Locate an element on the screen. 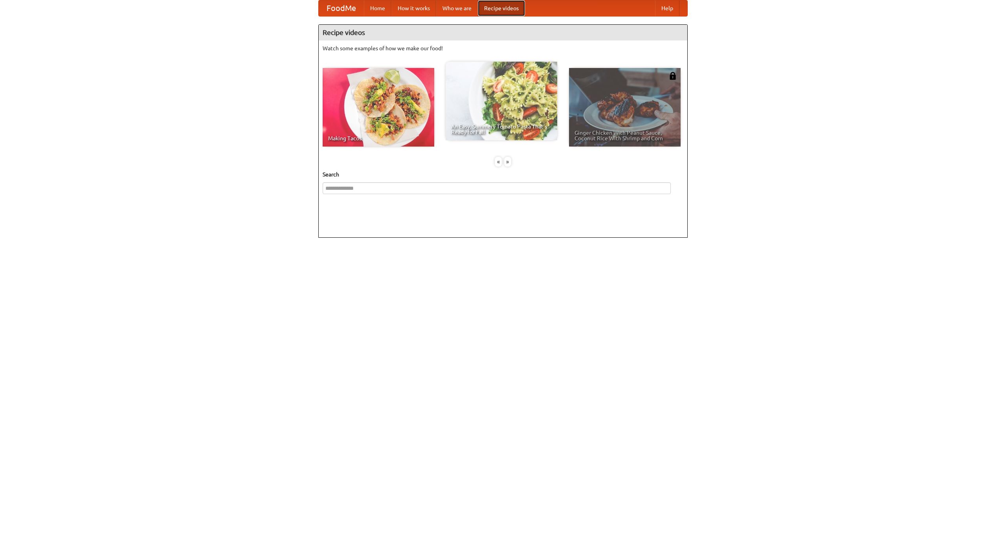 The height and width of the screenshot is (556, 1006). a: Making Tacos is located at coordinates (378, 107).